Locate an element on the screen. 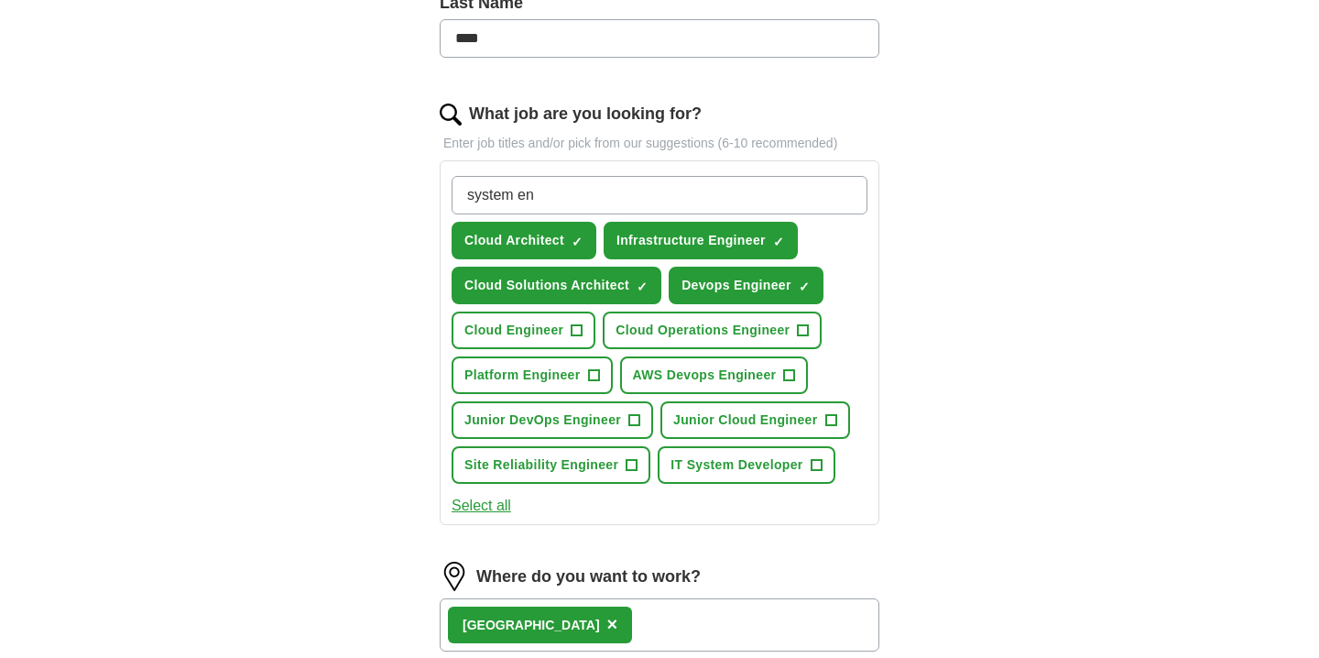 This screenshot has height=658, width=1319. span: Site Reliability Engineer is located at coordinates (541, 464).